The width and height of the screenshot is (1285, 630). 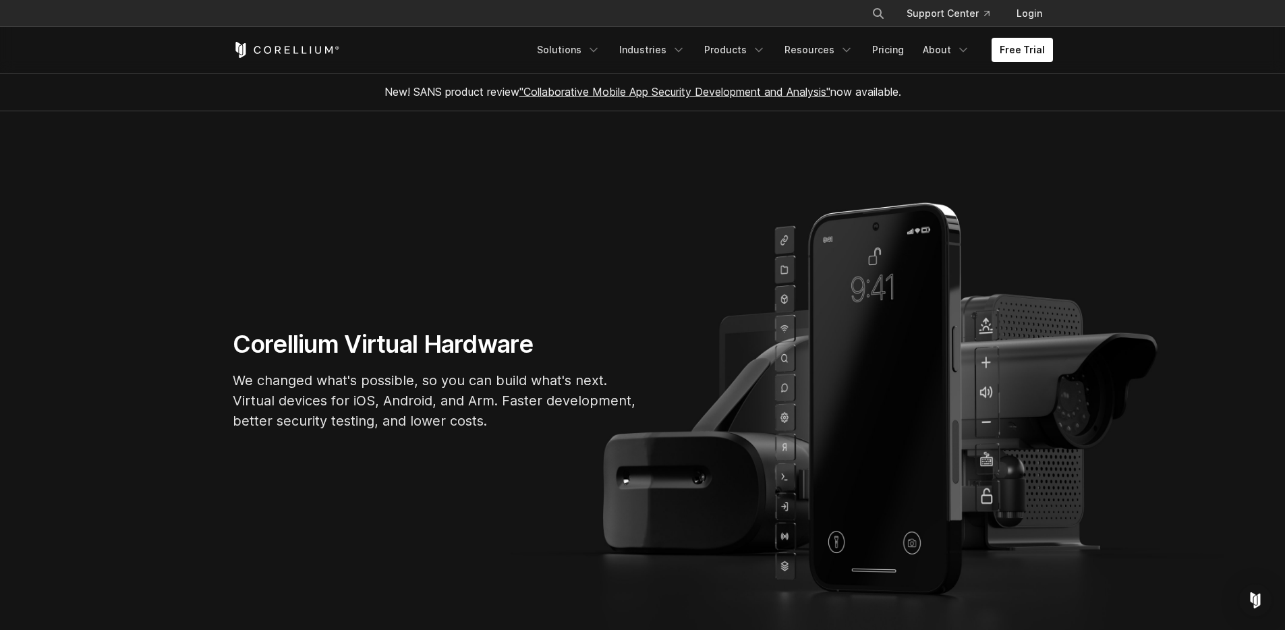 What do you see at coordinates (1255, 600) in the screenshot?
I see `div: Open Intercom Messenger` at bounding box center [1255, 600].